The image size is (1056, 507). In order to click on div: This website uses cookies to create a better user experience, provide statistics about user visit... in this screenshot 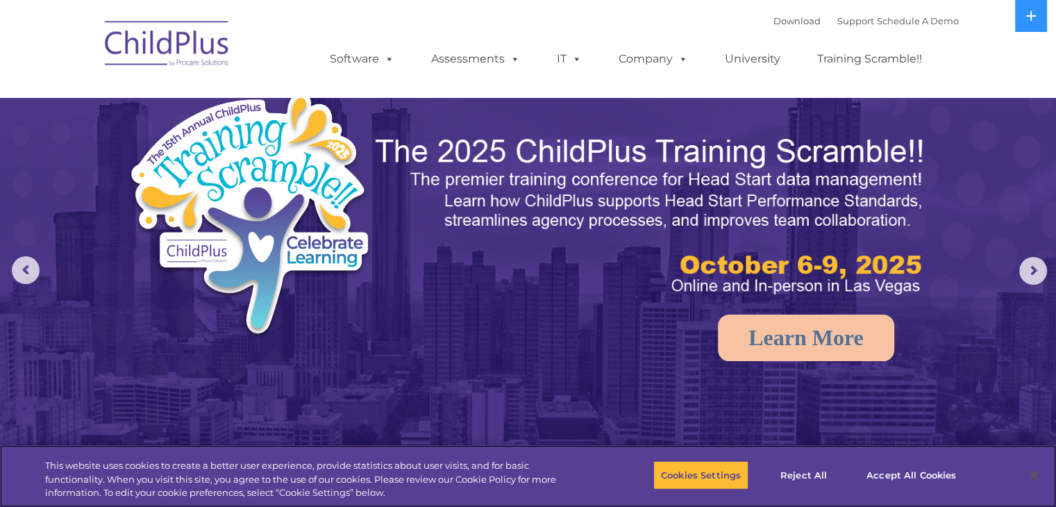, I will do `click(313, 479)`.